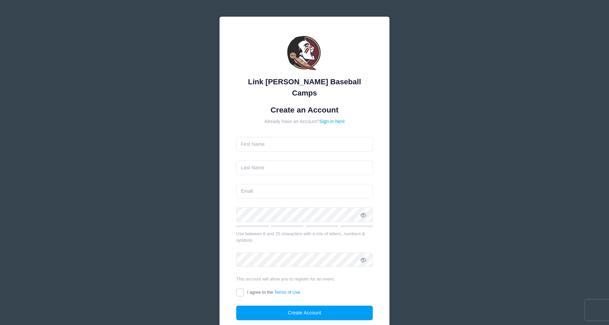  Describe the element at coordinates (305, 191) in the screenshot. I see `input: Email` at that location.